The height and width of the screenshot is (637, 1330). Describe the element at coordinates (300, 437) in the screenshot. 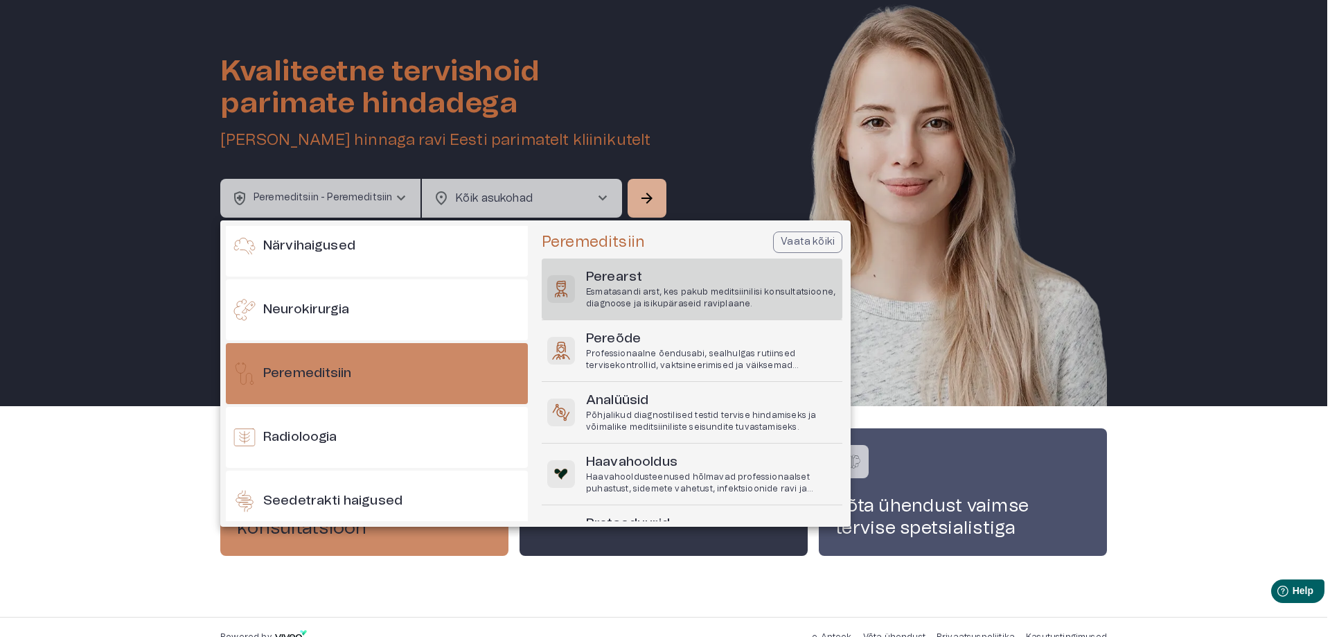

I see `h6: Radioloogia` at that location.